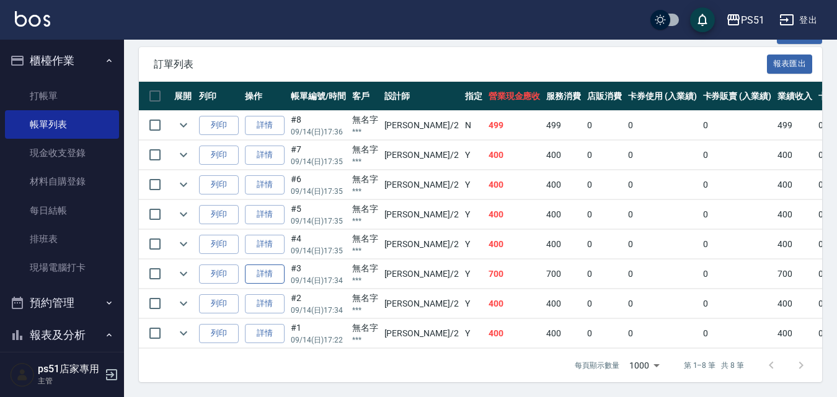  Describe the element at coordinates (183, 96) in the screenshot. I see `th: 展開` at that location.